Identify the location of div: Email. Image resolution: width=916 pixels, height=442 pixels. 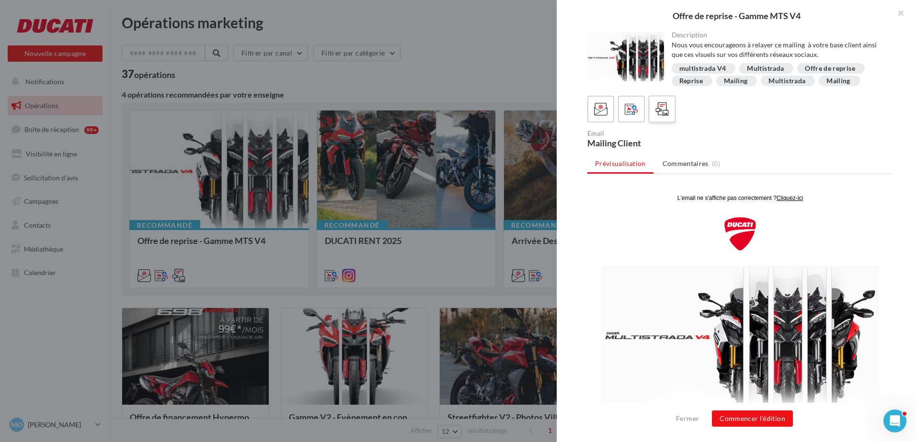
(661, 134).